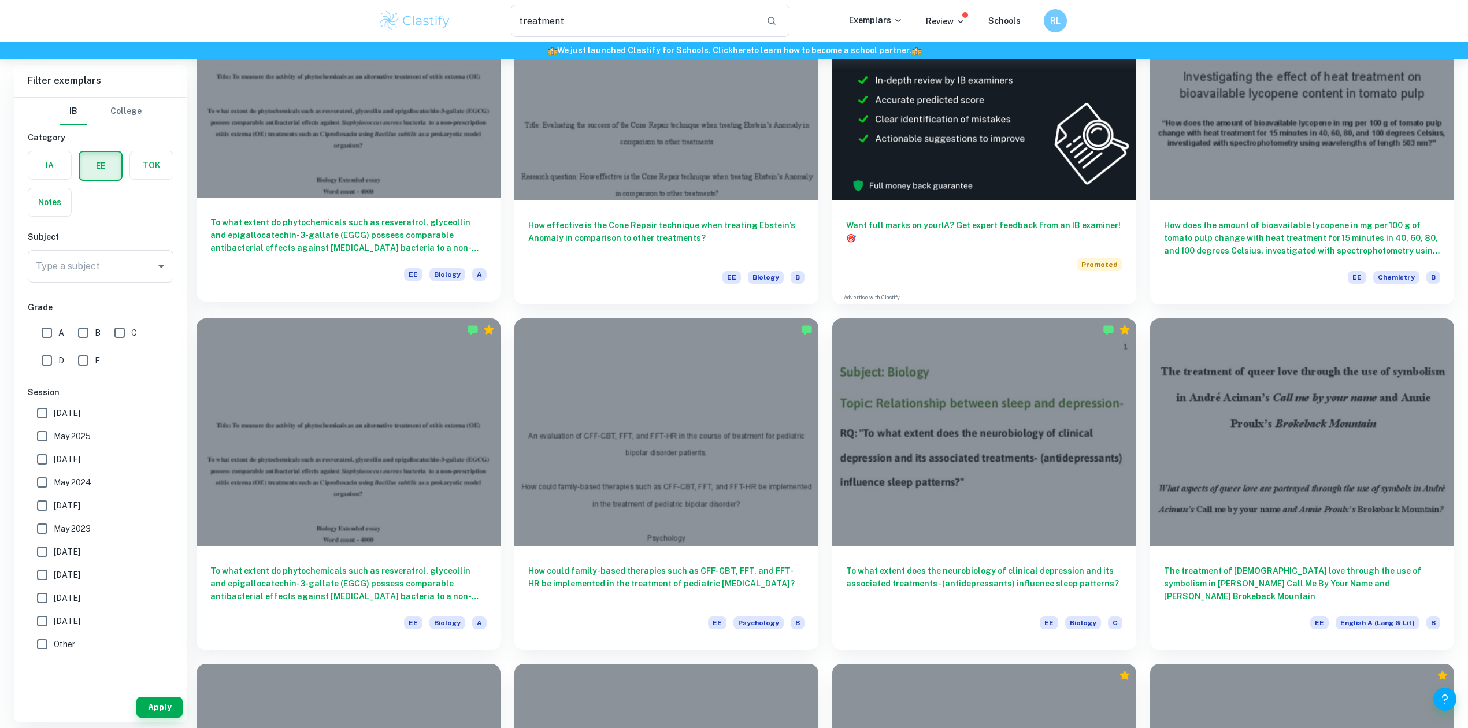 Image resolution: width=1468 pixels, height=728 pixels. I want to click on h6: Want full marks on your IA ? Get expert feedback from an IB examiner!, so click(984, 232).